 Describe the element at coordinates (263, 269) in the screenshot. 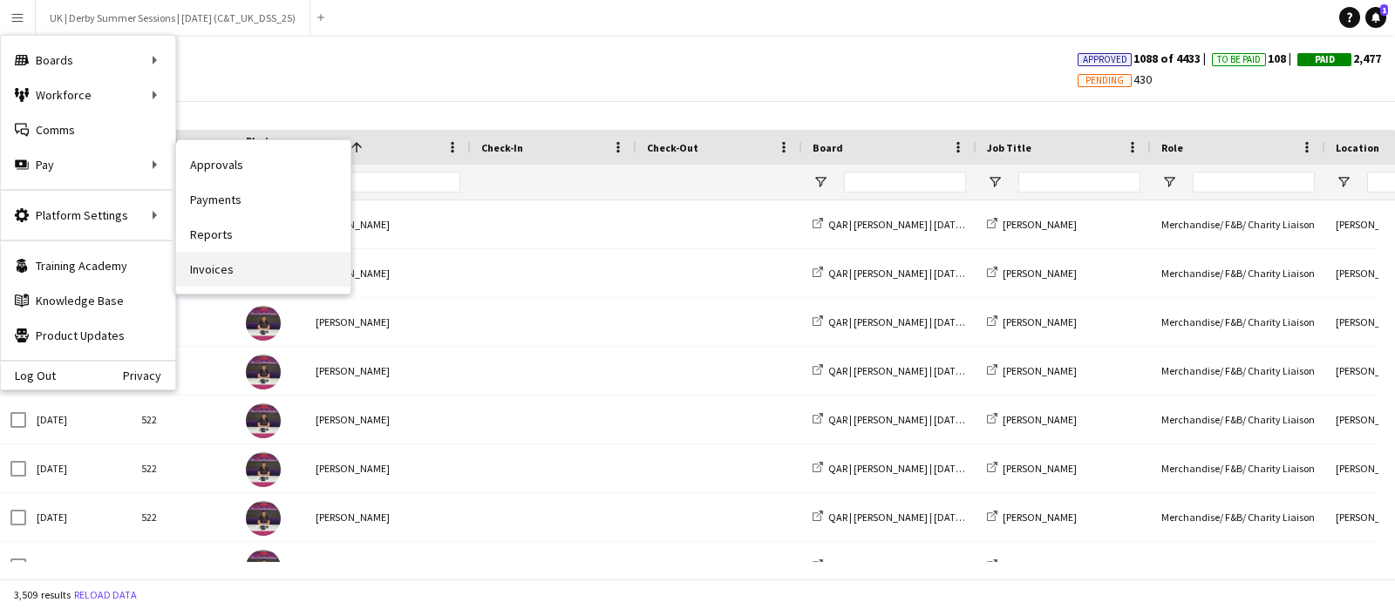

I see `a: Invoices` at that location.